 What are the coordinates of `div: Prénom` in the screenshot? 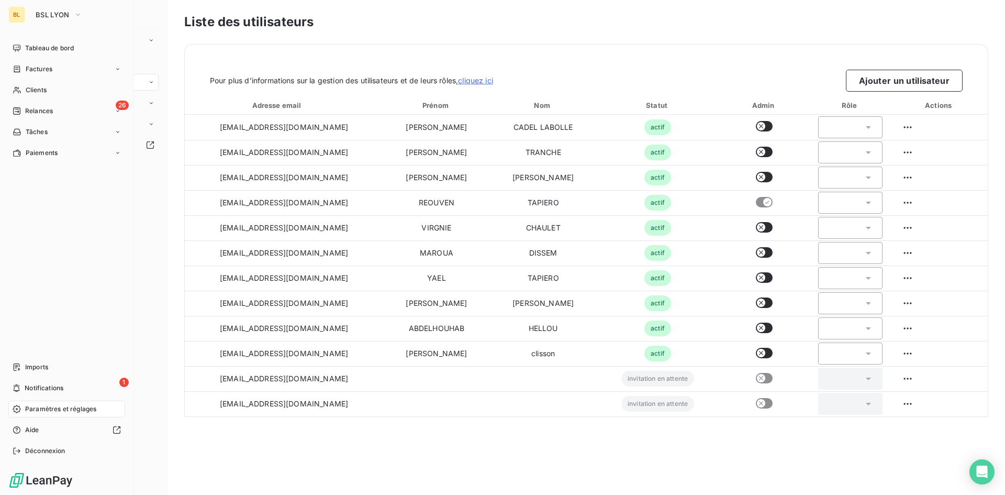 It's located at (437, 105).